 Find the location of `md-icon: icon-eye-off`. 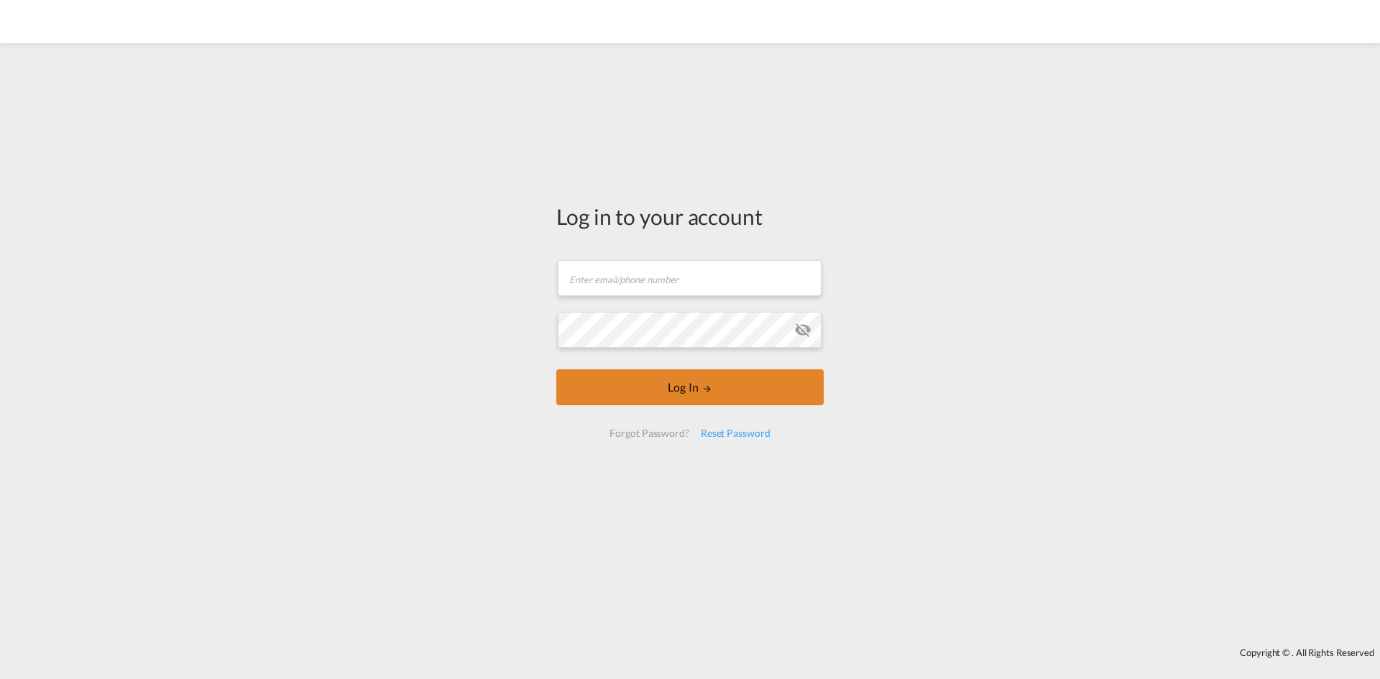

md-icon: icon-eye-off is located at coordinates (803, 330).